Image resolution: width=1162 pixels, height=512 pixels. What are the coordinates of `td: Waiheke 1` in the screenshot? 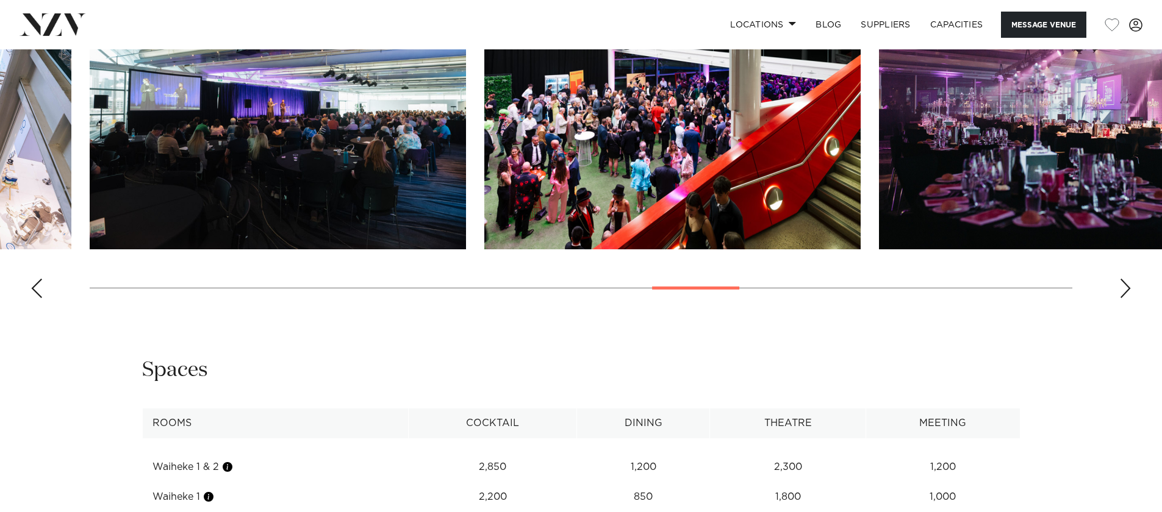 It's located at (275, 497).